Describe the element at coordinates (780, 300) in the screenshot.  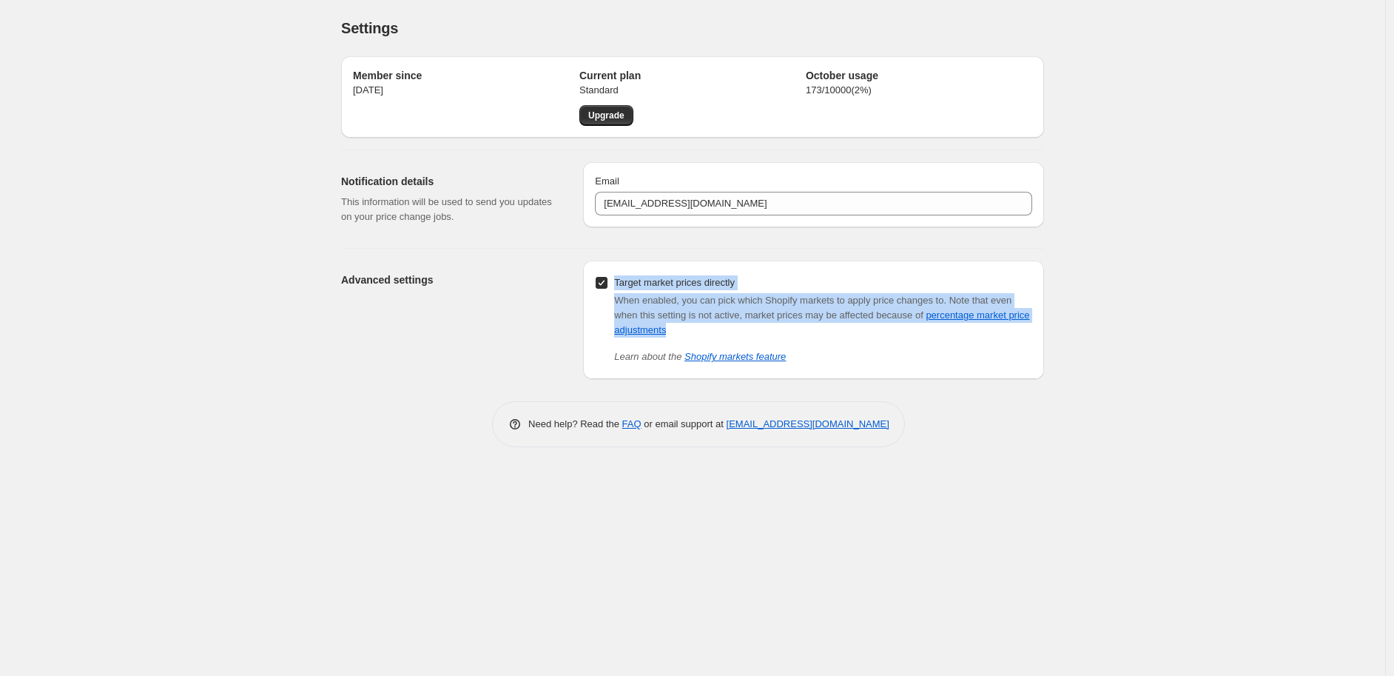
I see `span: When enabled, you can pick which Shopify markets to apply price changes to.` at that location.